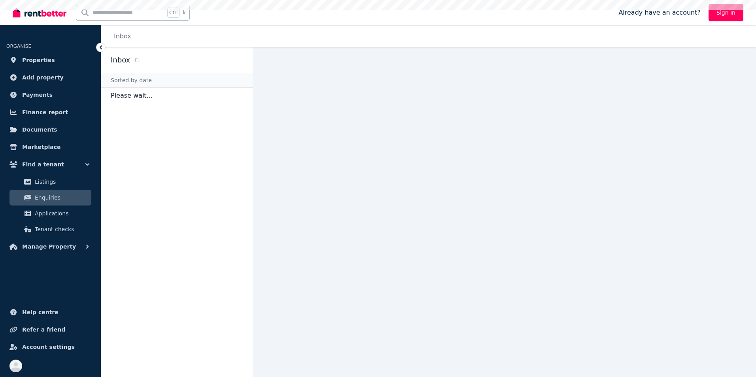  I want to click on span: Applications, so click(61, 214).